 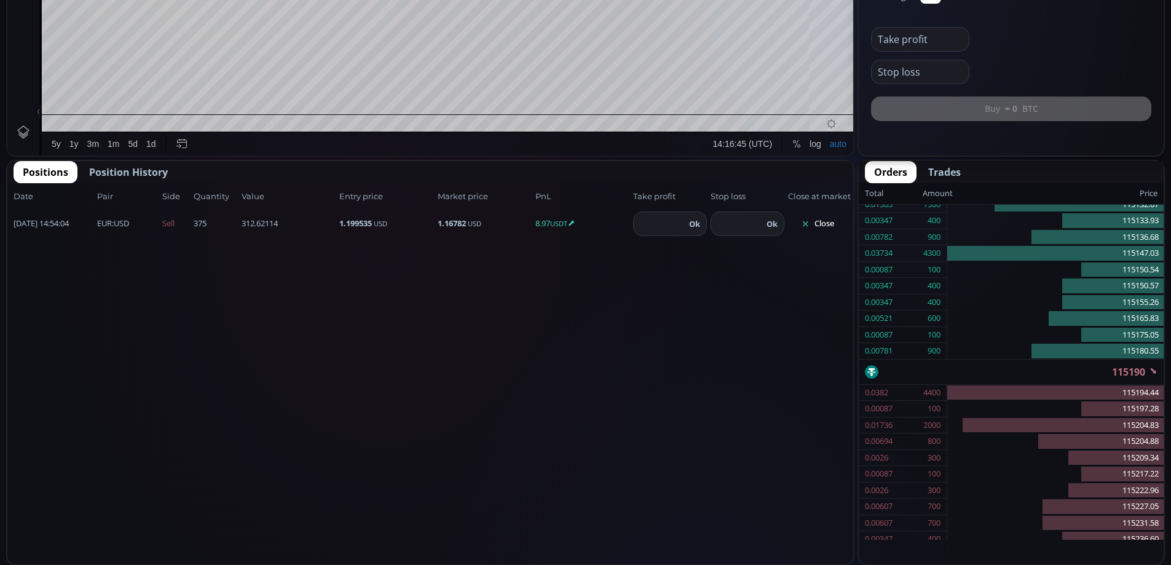 What do you see at coordinates (582, 197) in the screenshot?
I see `span: PnL` at bounding box center [582, 197].